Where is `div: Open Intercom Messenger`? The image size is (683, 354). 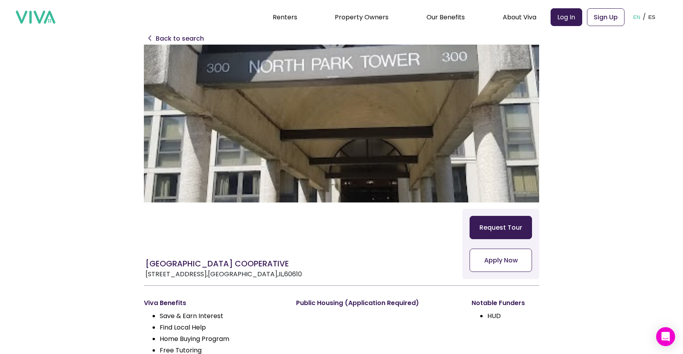 div: Open Intercom Messenger is located at coordinates (665, 337).